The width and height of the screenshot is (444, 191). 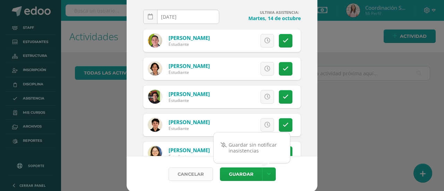 I want to click on img: 18eeee0b2bf8bfd33e0a9f2986afd955.png, so click(x=155, y=97).